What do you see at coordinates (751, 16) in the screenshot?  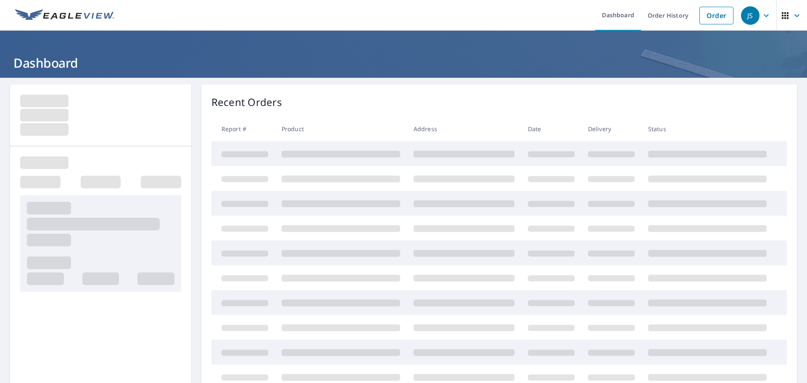 I see `div: JS` at bounding box center [751, 16].